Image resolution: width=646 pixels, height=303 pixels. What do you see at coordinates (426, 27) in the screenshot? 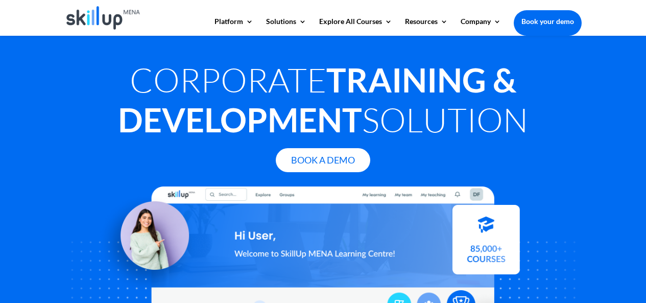
I see `a: Resources` at bounding box center [426, 27].